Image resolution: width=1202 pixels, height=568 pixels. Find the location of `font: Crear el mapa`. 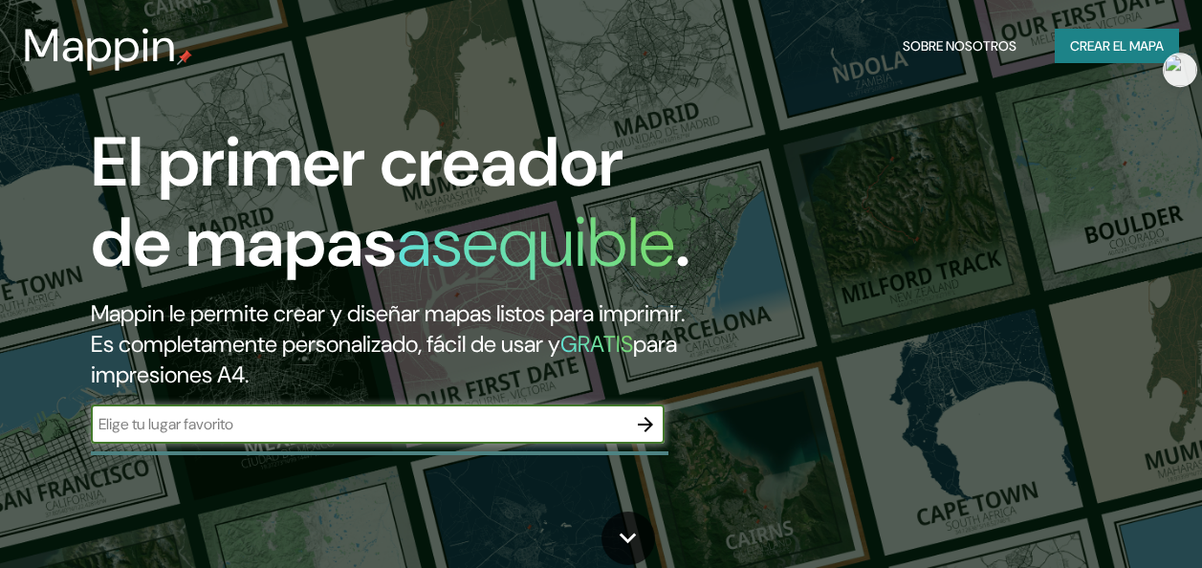

font: Crear el mapa is located at coordinates (1117, 46).